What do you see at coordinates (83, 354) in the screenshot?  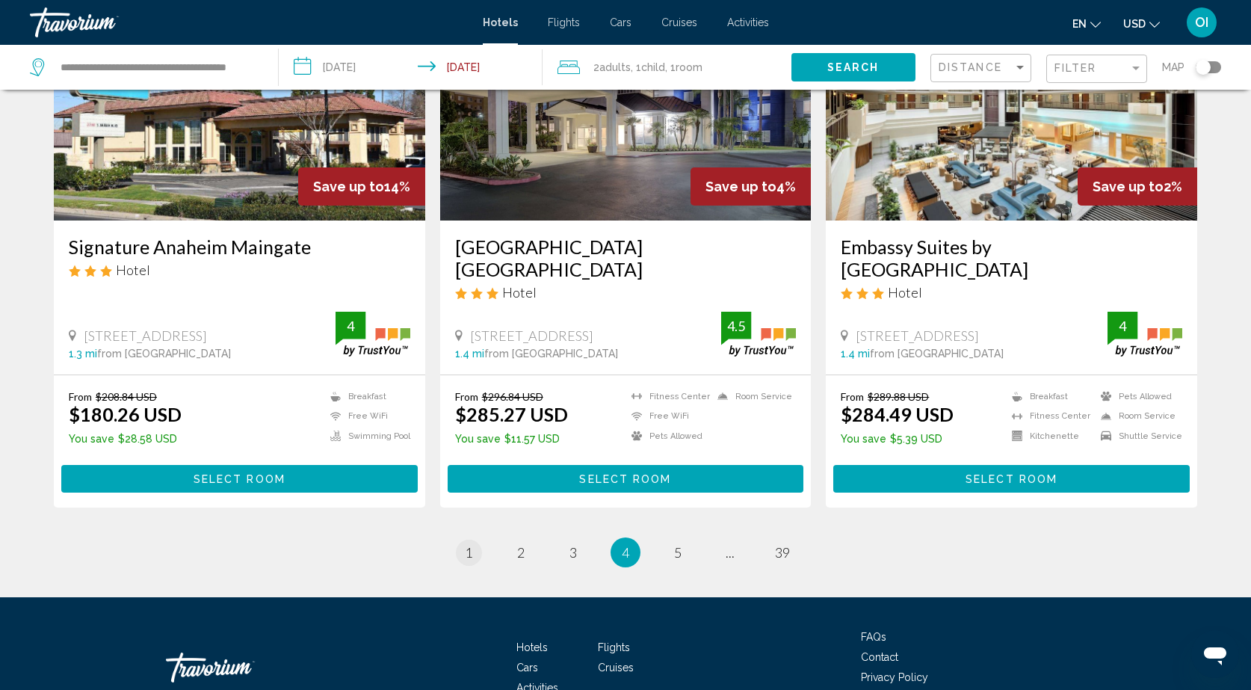 I see `span: 1.3 mi` at bounding box center [83, 354].